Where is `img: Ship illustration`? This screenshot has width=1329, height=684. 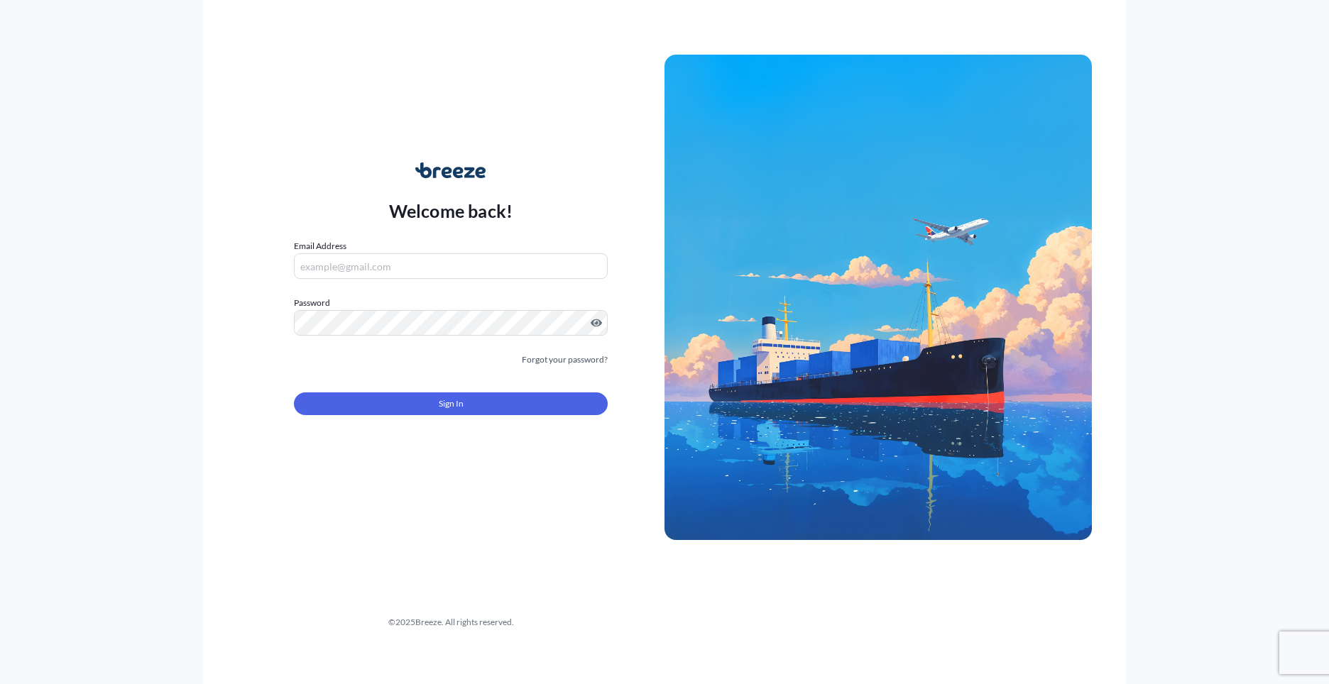
img: Ship illustration is located at coordinates (878, 297).